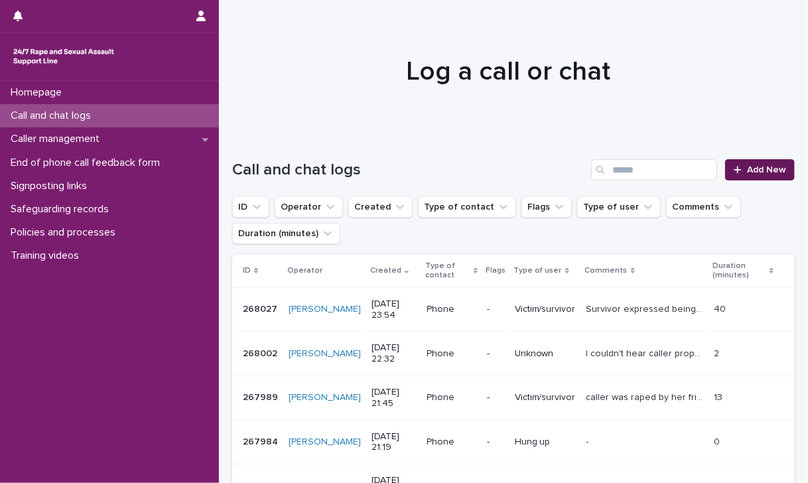 The width and height of the screenshot is (808, 483). I want to click on button: Type of contact, so click(467, 207).